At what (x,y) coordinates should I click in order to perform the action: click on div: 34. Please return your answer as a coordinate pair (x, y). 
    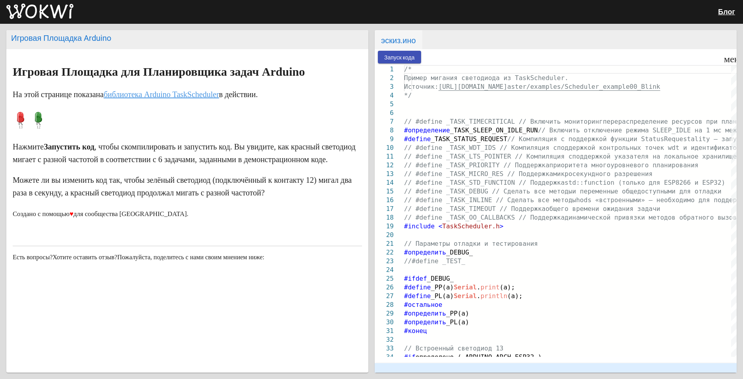
    Looking at the image, I should click on (384, 357).